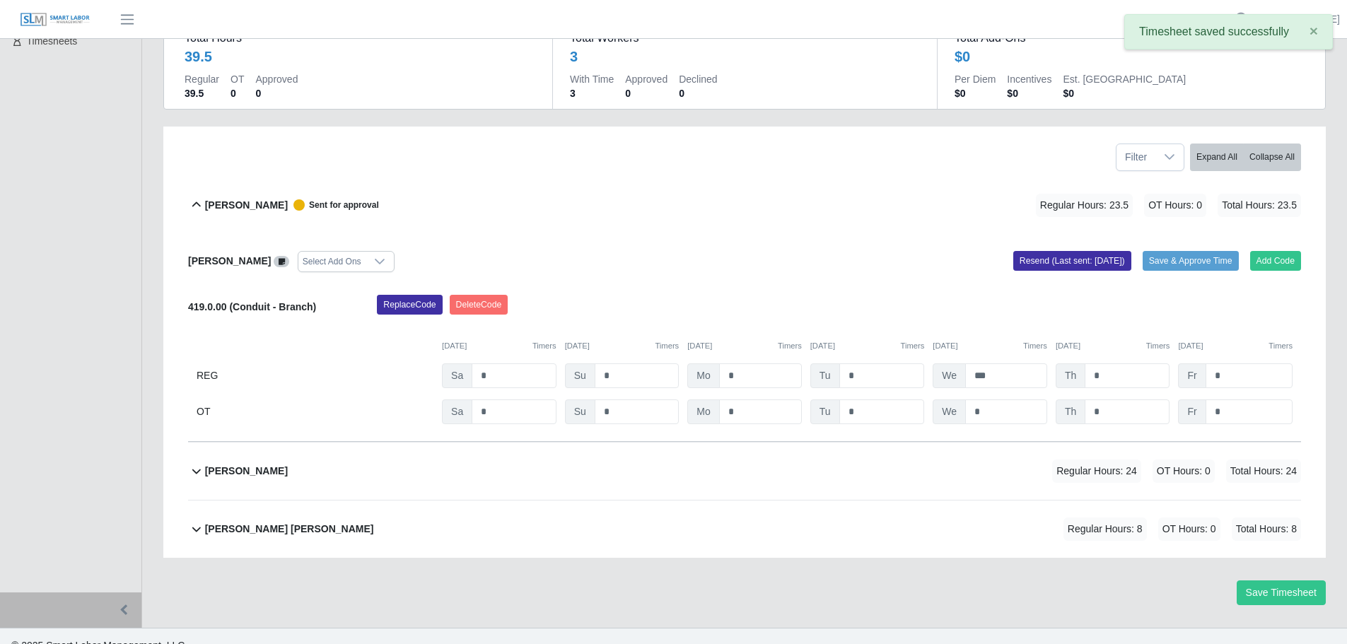 Image resolution: width=1347 pixels, height=644 pixels. What do you see at coordinates (573, 57) in the screenshot?
I see `div: 3` at bounding box center [573, 57].